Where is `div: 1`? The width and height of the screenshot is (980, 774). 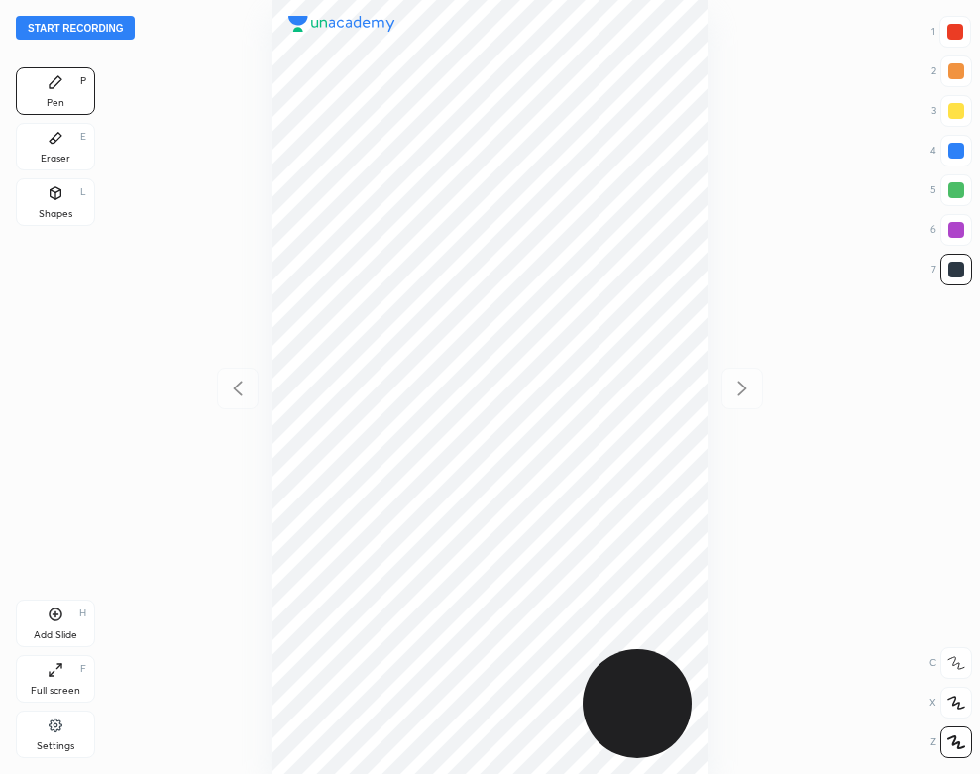 div: 1 is located at coordinates (951, 32).